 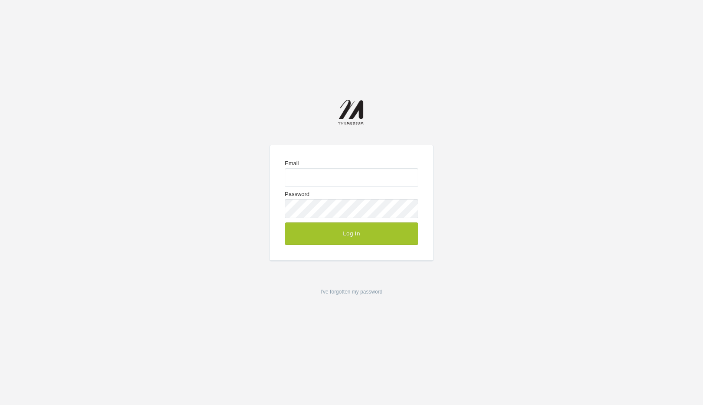 I want to click on label: Password, so click(x=352, y=204).